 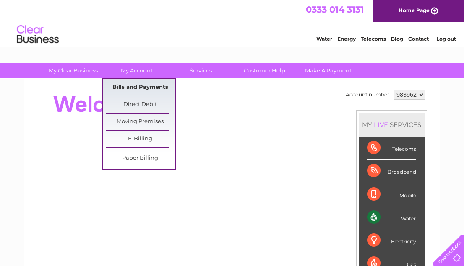 I want to click on a: E-Billing, so click(x=140, y=139).